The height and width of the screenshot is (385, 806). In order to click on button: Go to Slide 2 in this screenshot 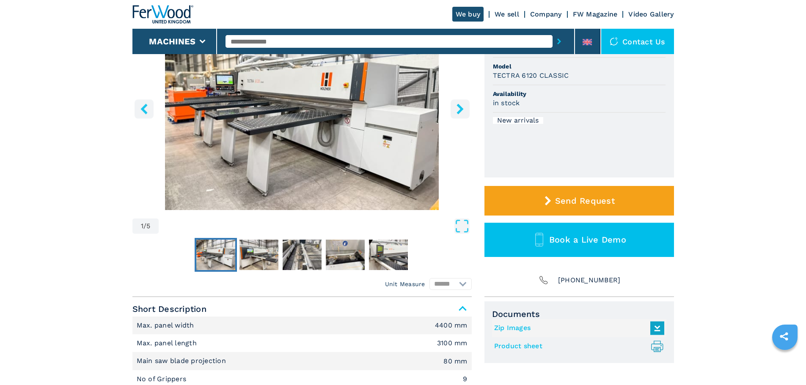, I will do `click(259, 255)`.